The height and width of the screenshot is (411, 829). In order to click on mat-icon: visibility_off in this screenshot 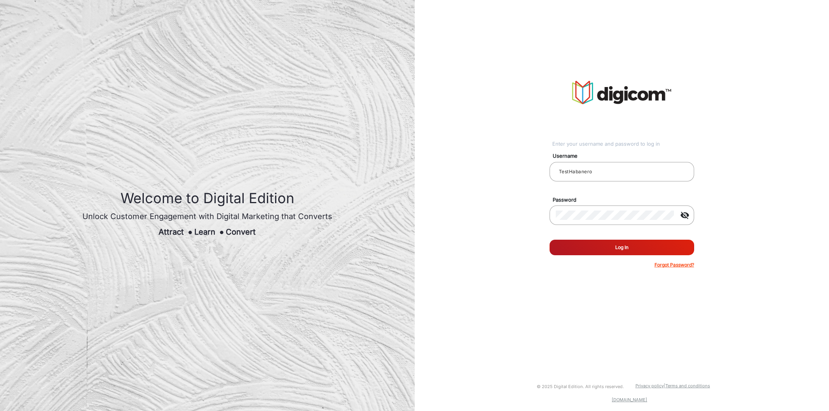, I will do `click(685, 215)`.